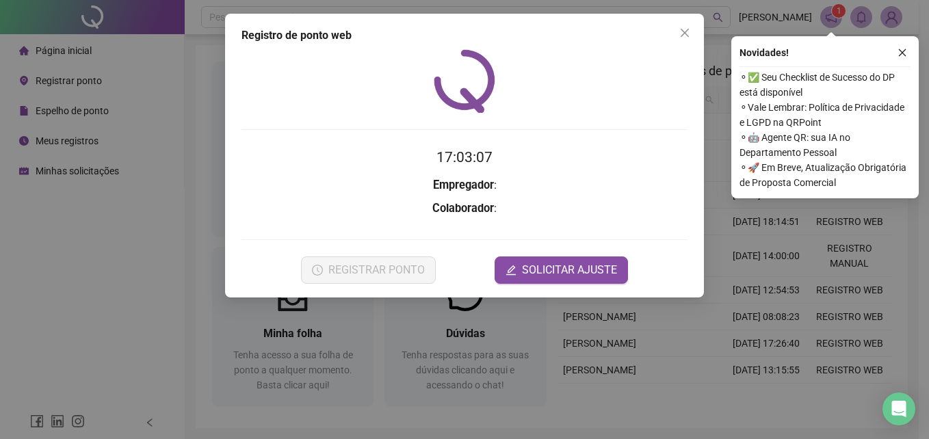  I want to click on span: SOLICITAR AJUSTE, so click(569, 270).